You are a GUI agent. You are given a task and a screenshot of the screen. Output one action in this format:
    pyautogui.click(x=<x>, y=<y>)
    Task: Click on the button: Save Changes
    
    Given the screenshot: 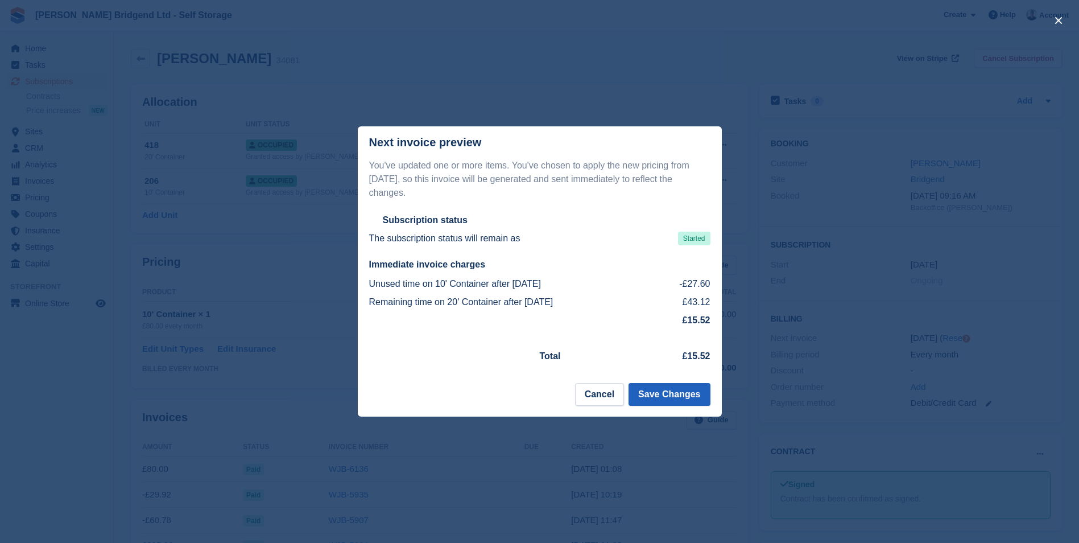 What is the action you would take?
    pyautogui.click(x=669, y=394)
    